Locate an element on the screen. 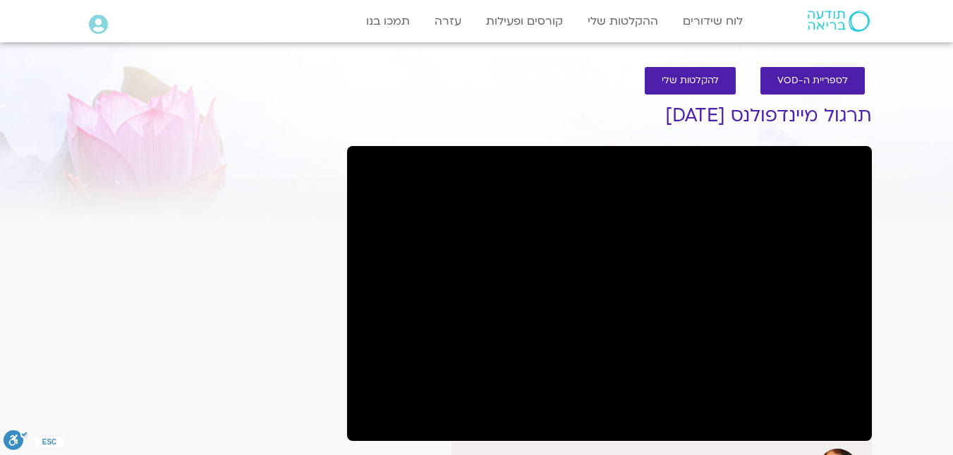 The width and height of the screenshot is (953, 455). a: לוח שידורים is located at coordinates (712, 21).